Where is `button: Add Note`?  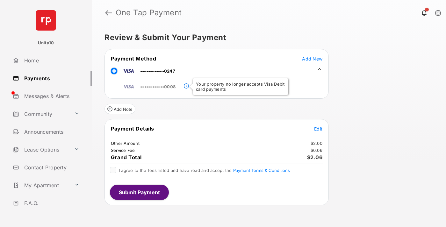
button: Add Note is located at coordinates (120, 109).